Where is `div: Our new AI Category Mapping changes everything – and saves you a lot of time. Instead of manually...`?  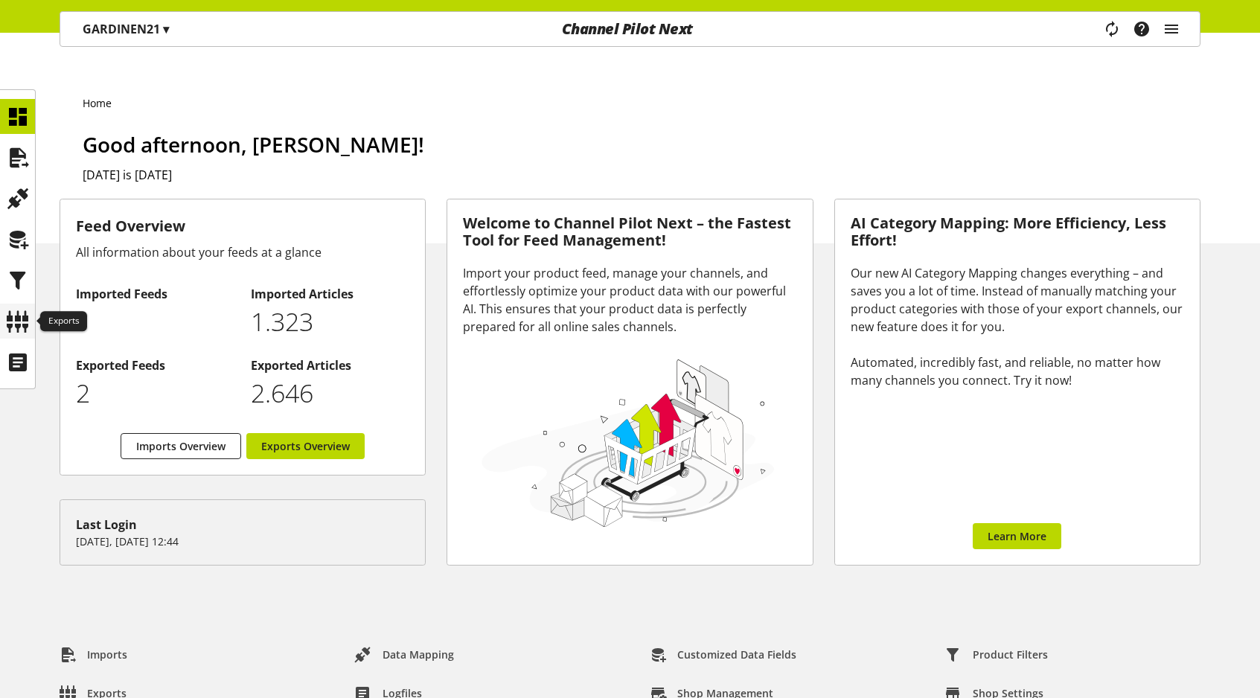
div: Our new AI Category Mapping changes everything – and saves you a lot of time. Instead of manually... is located at coordinates (1018, 327).